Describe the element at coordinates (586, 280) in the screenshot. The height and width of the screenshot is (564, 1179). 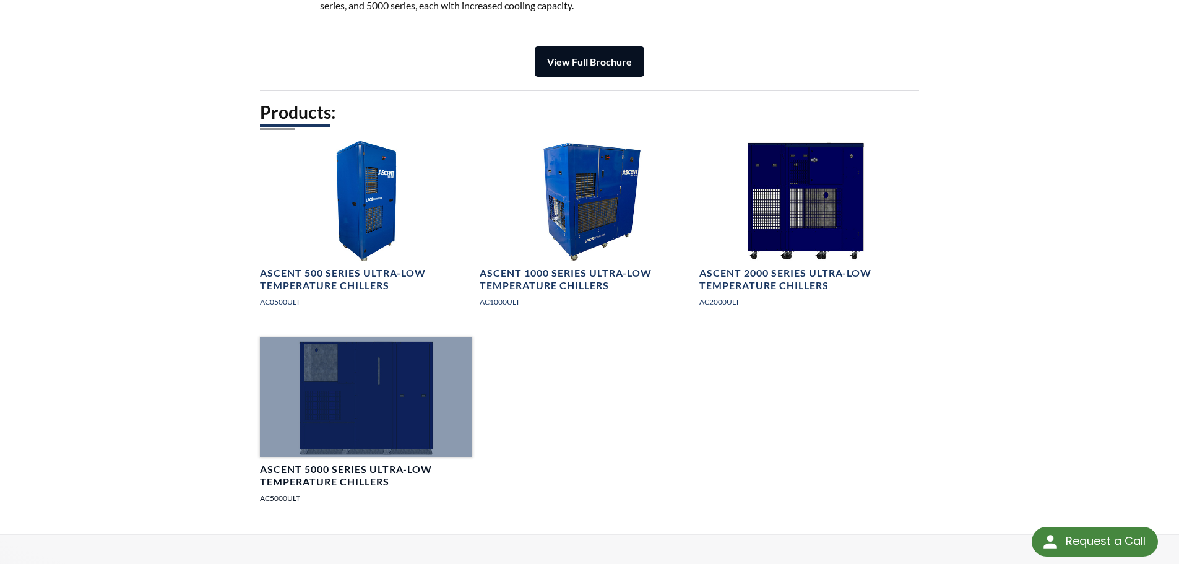
I see `h4: Ascent 1000 Series Ultra-Low Temperature Chillers` at that location.